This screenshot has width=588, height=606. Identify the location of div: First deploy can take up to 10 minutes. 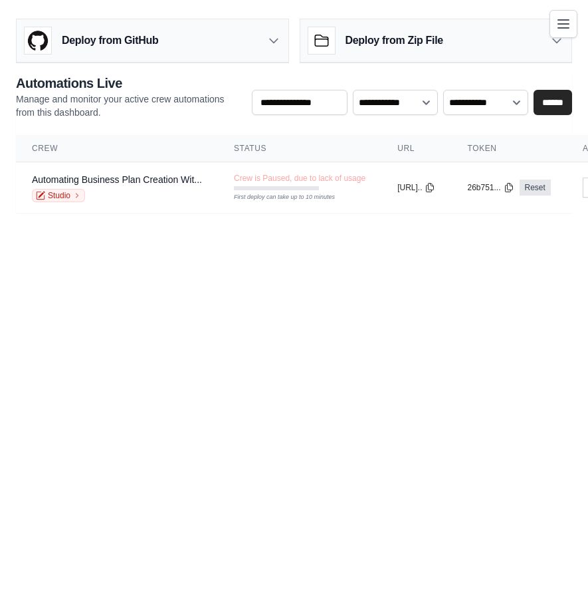
(277, 197).